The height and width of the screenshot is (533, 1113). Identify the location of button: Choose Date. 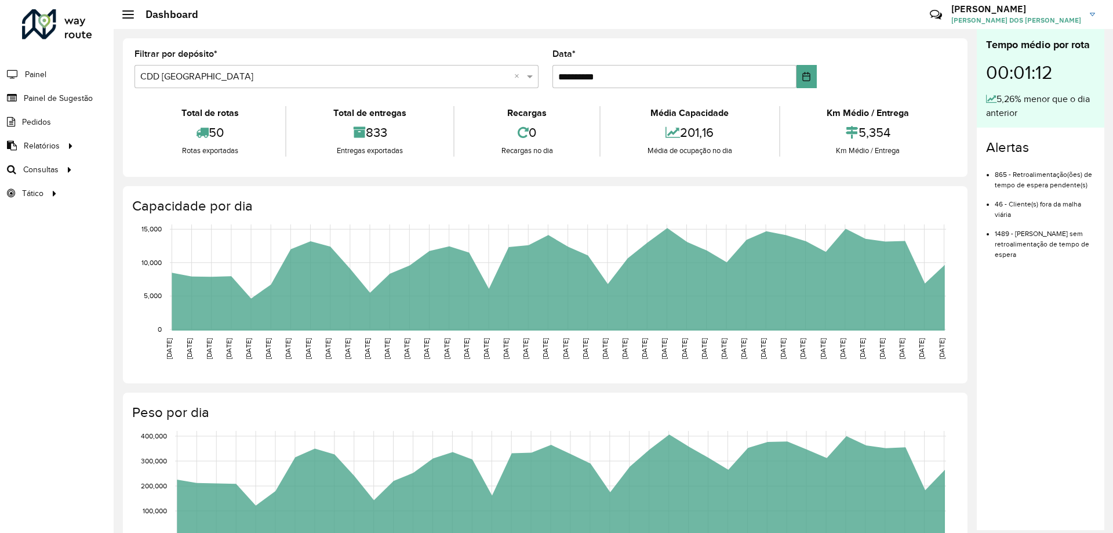
(806, 77).